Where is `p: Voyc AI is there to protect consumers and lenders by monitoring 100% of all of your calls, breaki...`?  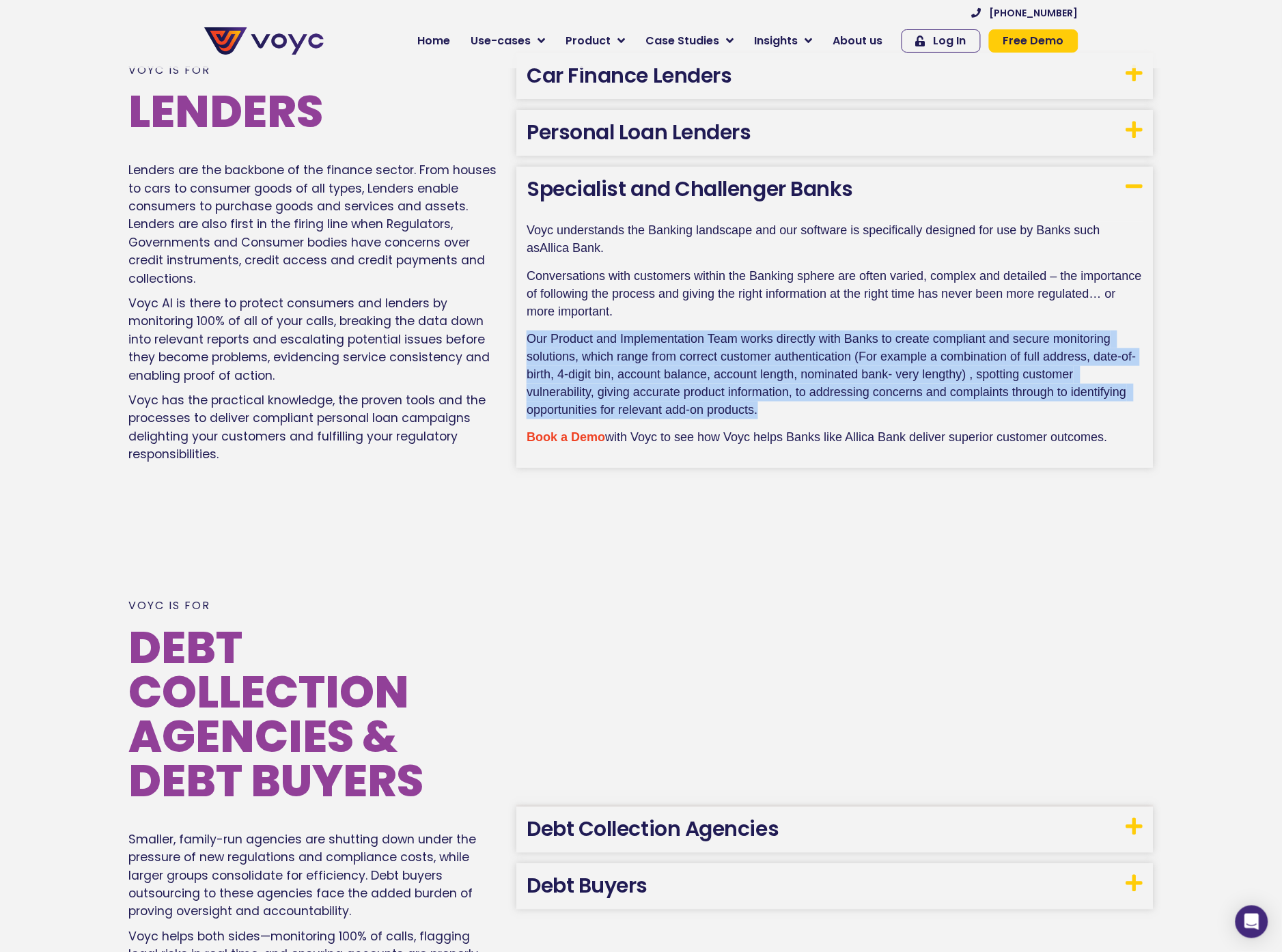 p: Voyc AI is there to protect consumers and lenders by monitoring 100% of all of your calls, breaki... is located at coordinates (316, 339).